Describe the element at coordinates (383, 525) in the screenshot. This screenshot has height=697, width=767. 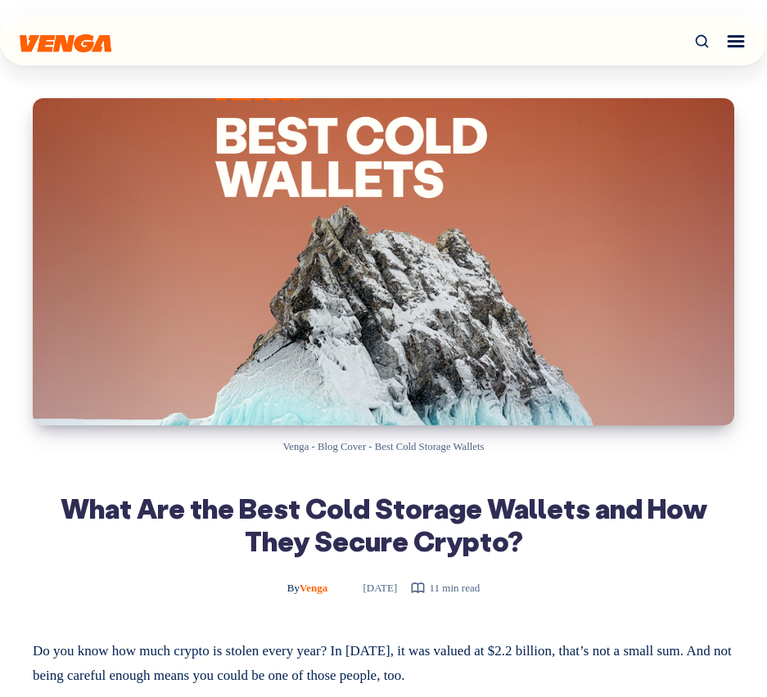
I see `h1: What Are the Best Cold Storage Wallets and How They Secure Crypto?` at that location.